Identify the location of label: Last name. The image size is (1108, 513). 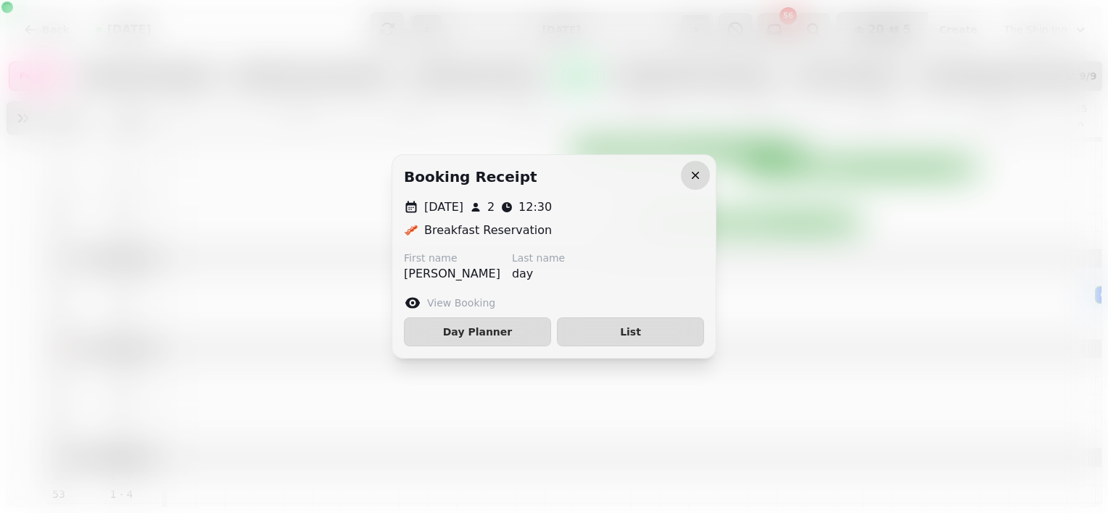
(538, 258).